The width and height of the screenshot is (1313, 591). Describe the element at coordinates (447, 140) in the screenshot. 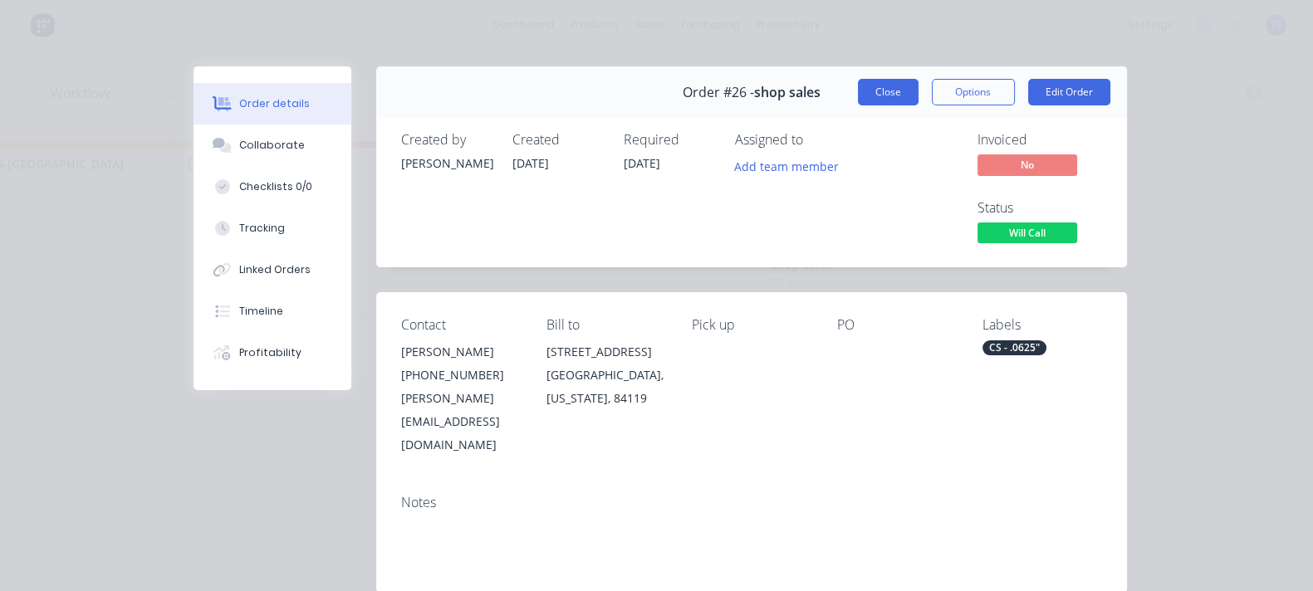

I see `div: Created by` at that location.